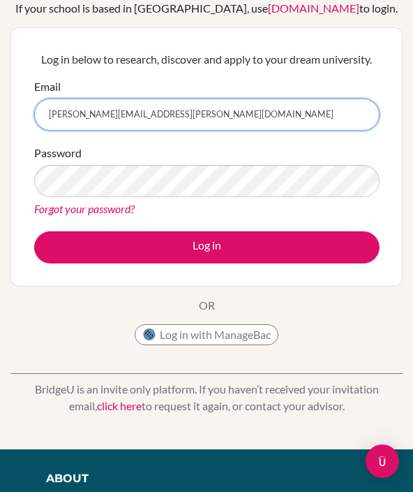 The height and width of the screenshot is (492, 413). Describe the element at coordinates (119, 405) in the screenshot. I see `a: click here` at that location.